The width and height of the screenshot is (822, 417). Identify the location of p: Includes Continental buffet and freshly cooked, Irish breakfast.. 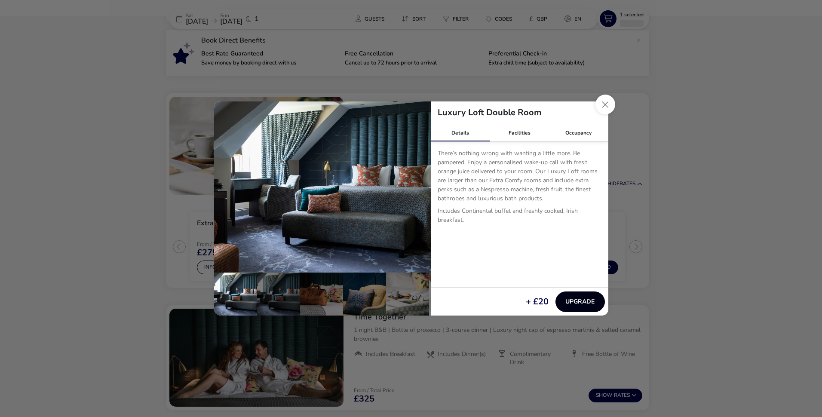
(519, 217).